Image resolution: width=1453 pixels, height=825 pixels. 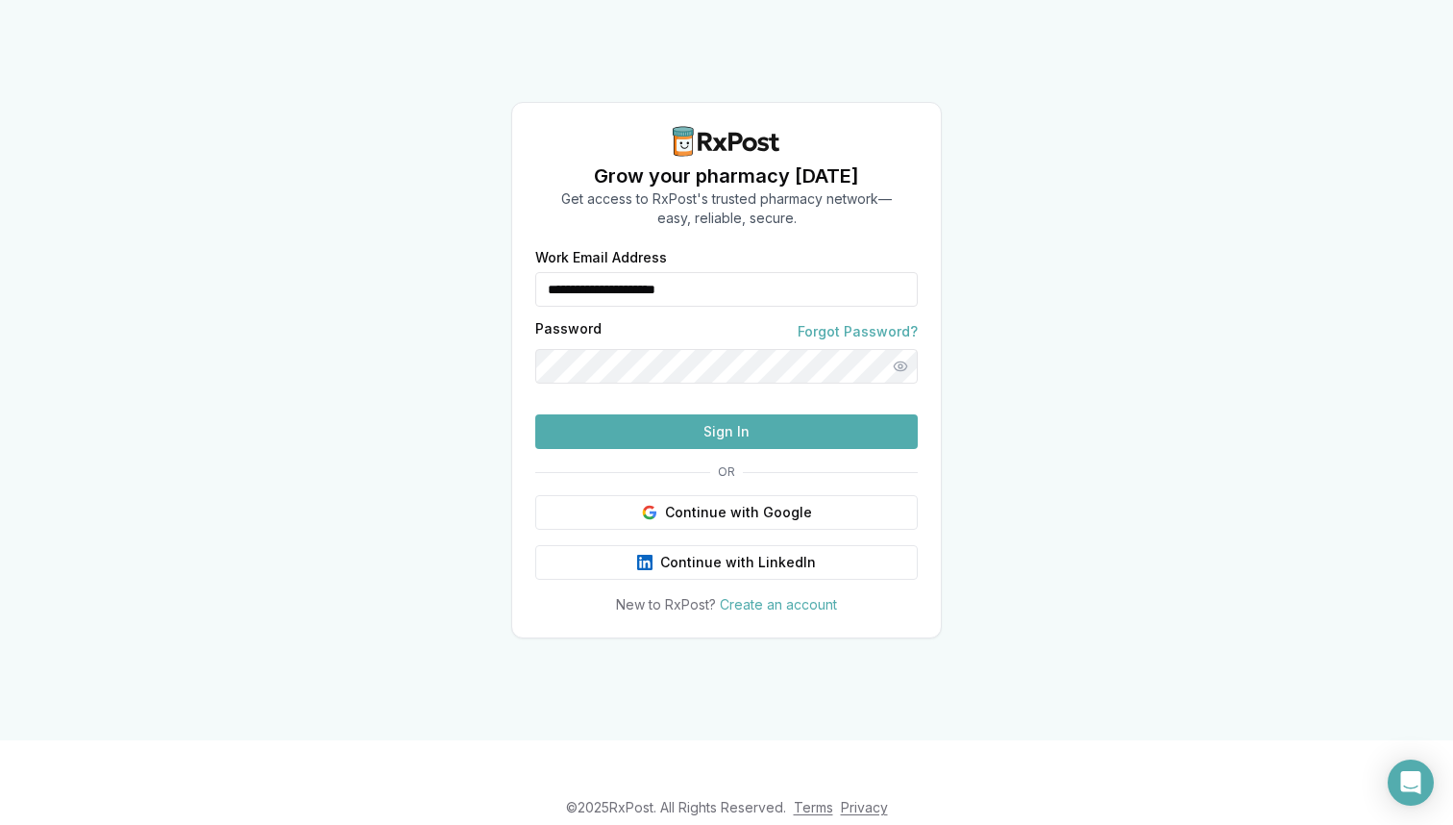 What do you see at coordinates (727, 512) in the screenshot?
I see `button: Continue with Google` at bounding box center [727, 512].